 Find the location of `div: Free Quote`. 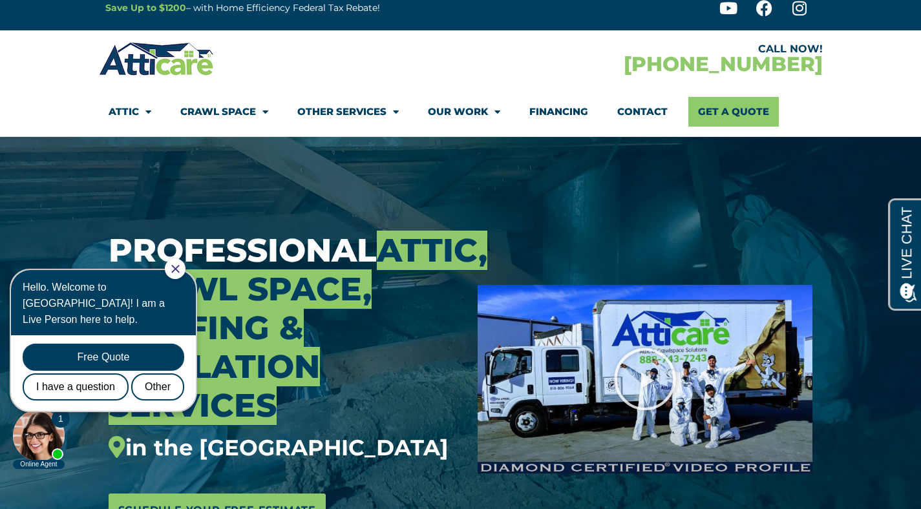

div: Free Quote is located at coordinates (97, 100).